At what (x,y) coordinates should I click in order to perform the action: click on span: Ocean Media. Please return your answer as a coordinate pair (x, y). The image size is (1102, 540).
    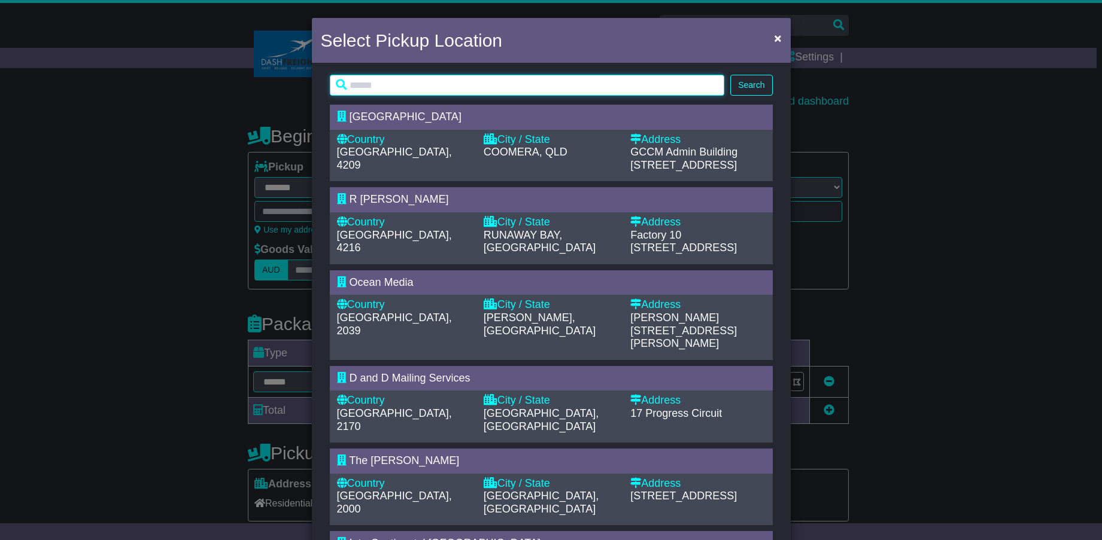
    Looking at the image, I should click on (381, 282).